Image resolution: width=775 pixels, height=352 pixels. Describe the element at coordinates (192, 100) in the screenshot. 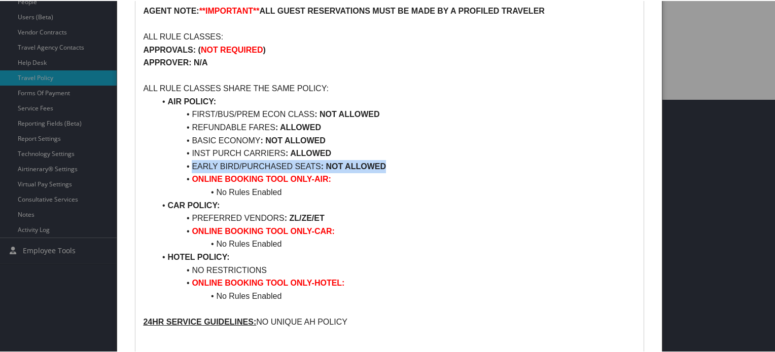

I see `strong: AIR POLICY:` at that location.